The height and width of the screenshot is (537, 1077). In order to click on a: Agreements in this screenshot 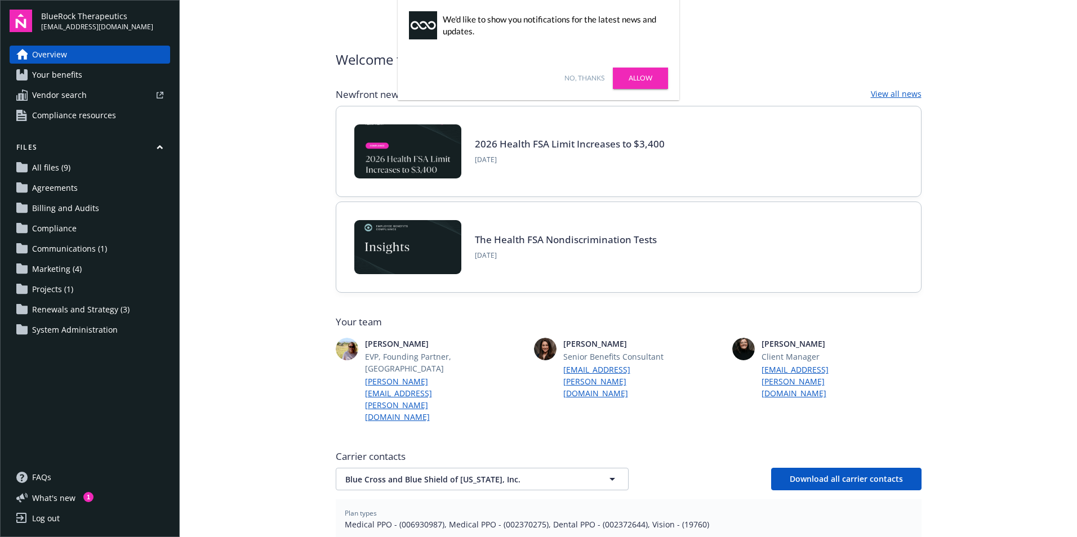, I will do `click(90, 188)`.